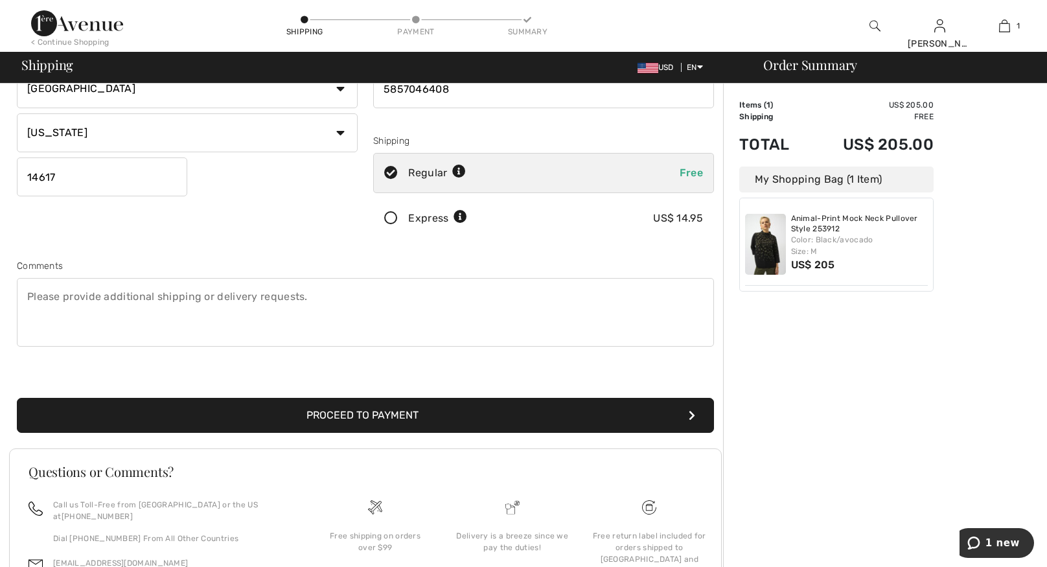  I want to click on img: US Dollar, so click(648, 68).